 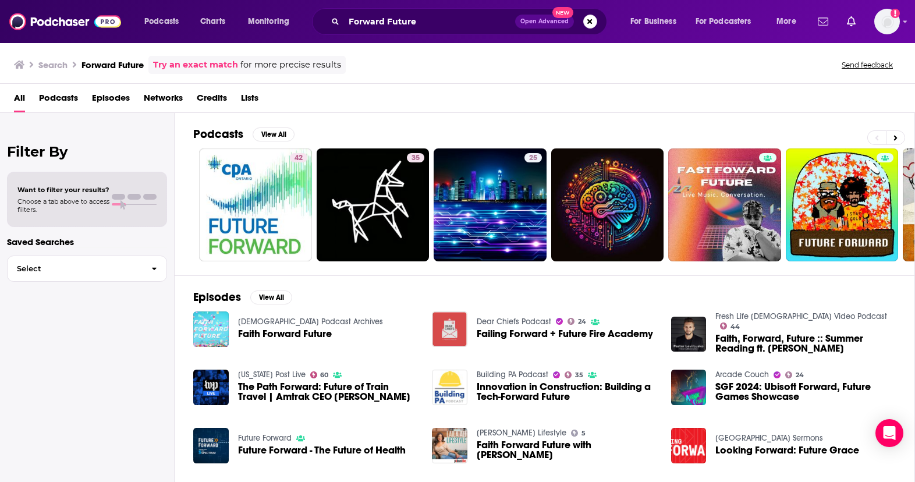 I want to click on h2: Episodes, so click(x=217, y=297).